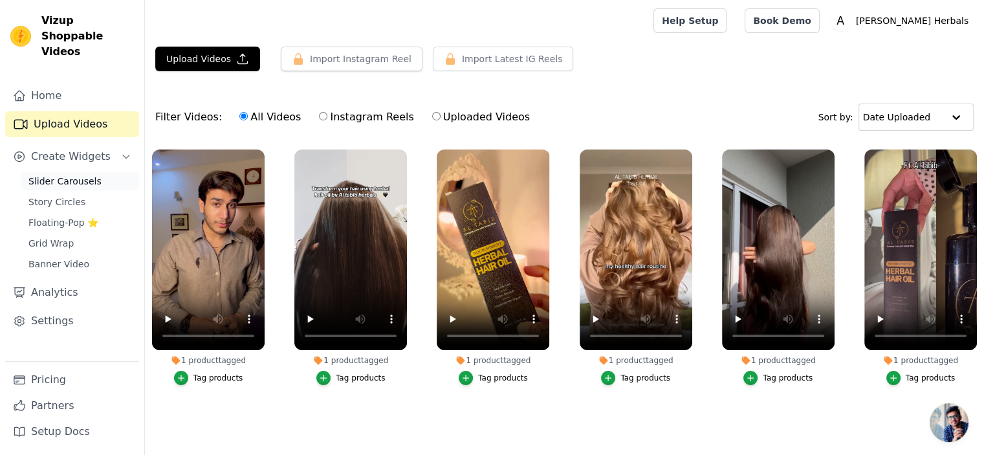 The width and height of the screenshot is (984, 455). I want to click on img: Vizup, so click(21, 36).